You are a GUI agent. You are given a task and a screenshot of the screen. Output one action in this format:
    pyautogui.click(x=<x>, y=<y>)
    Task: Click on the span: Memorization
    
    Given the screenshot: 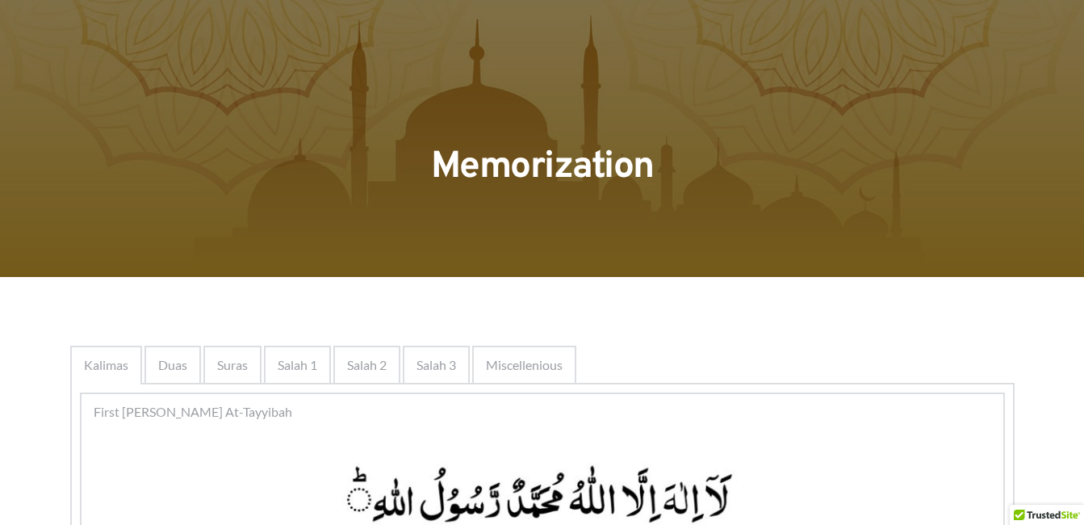 What is the action you would take?
    pyautogui.click(x=543, y=167)
    